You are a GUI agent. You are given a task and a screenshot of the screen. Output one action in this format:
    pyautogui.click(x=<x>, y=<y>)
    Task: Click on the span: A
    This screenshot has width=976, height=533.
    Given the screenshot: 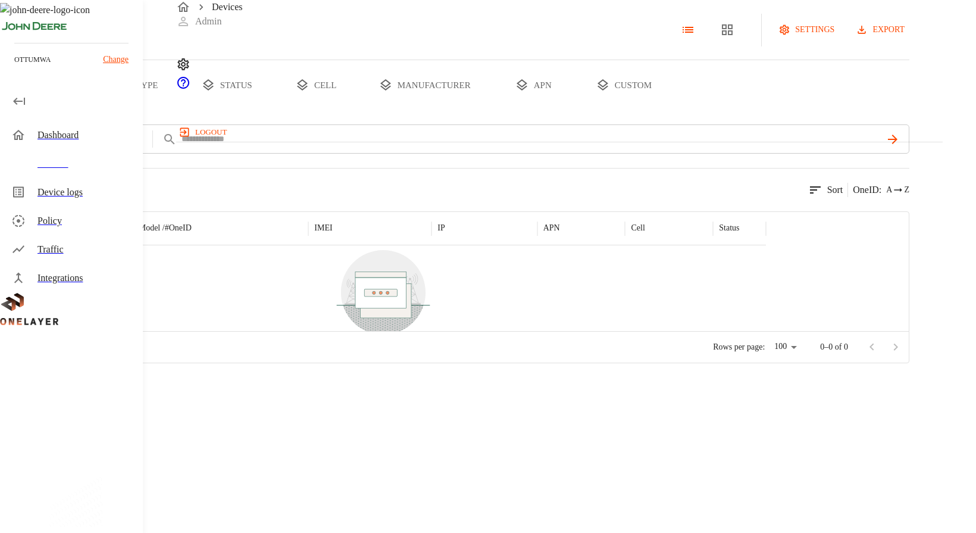 What is the action you would take?
    pyautogui.click(x=889, y=190)
    